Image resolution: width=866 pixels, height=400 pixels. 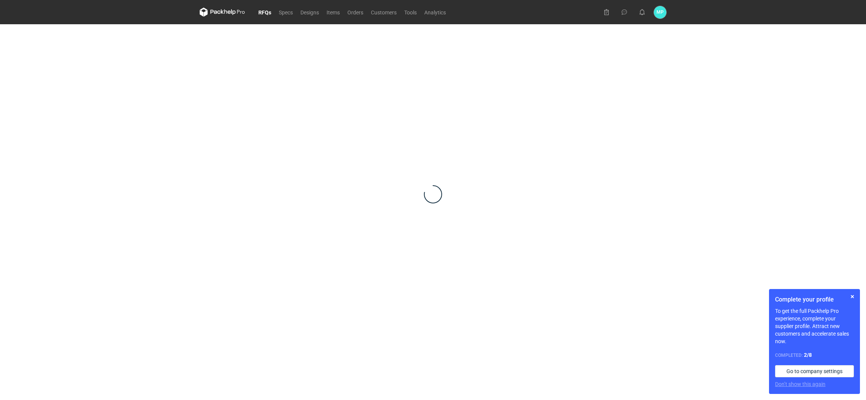 I want to click on button: MP, so click(x=660, y=12).